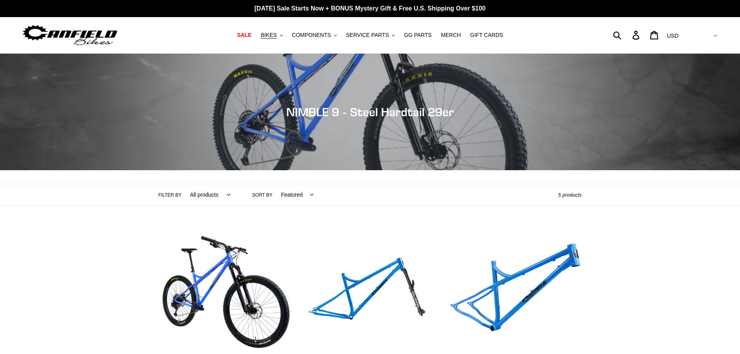 The height and width of the screenshot is (354, 740). I want to click on span: COMPONENTS, so click(311, 35).